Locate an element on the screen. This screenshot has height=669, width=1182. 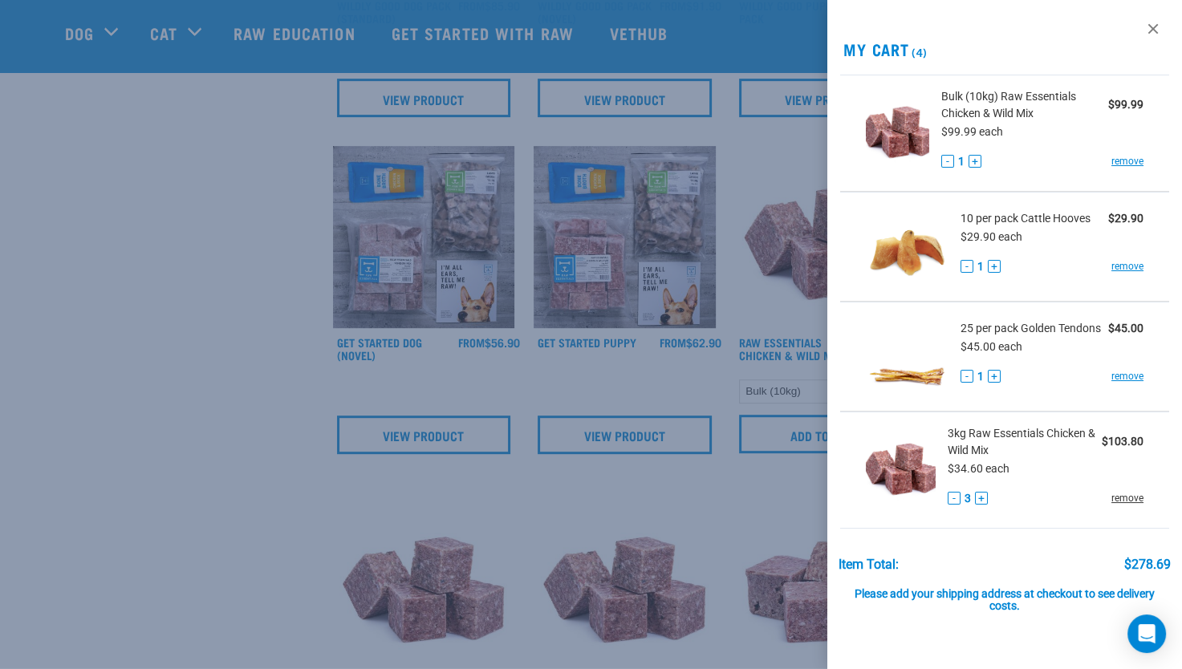
span: $99.99 each is located at coordinates (971, 132).